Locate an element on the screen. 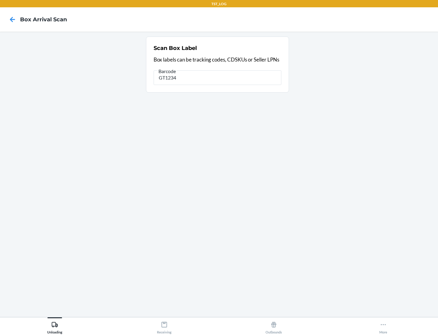 This screenshot has height=335, width=438. p: TST_LOG is located at coordinates (219, 4).